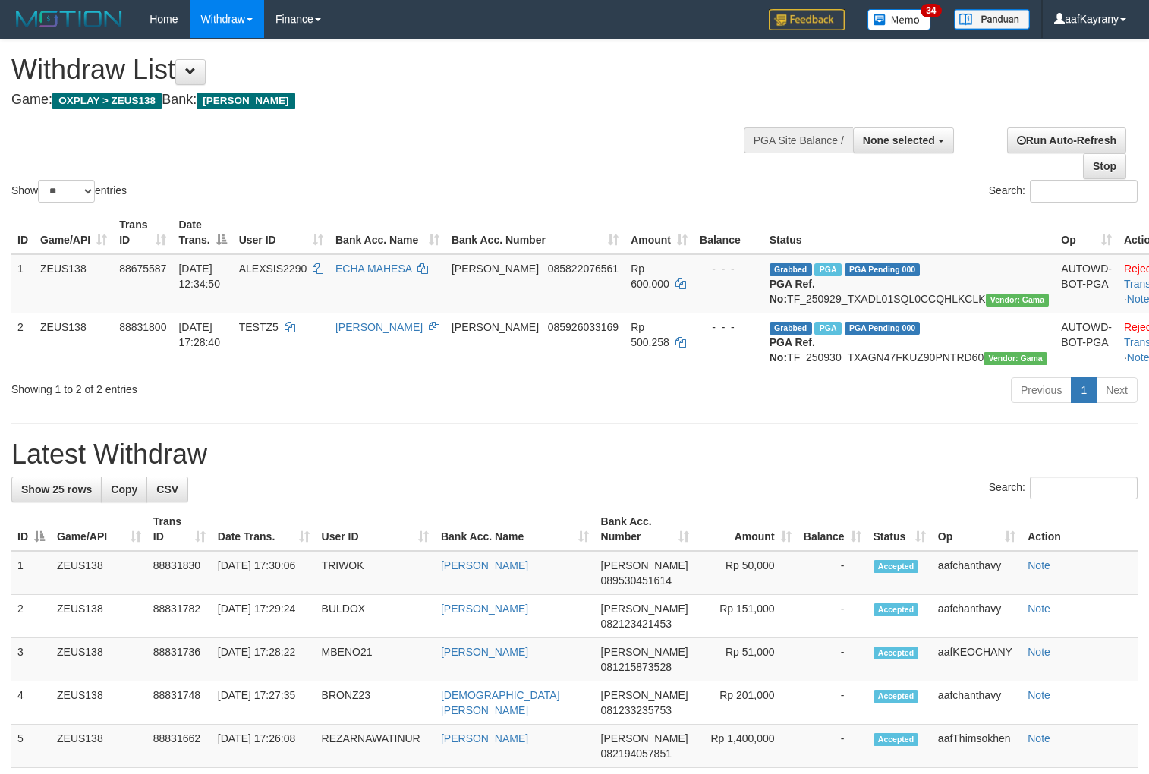  Describe the element at coordinates (381, 100) in the screenshot. I see `h4: Game: Bank:` at that location.